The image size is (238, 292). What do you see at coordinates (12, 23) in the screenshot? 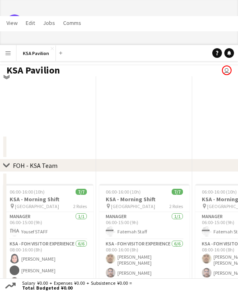
I see `span: View` at bounding box center [12, 23].